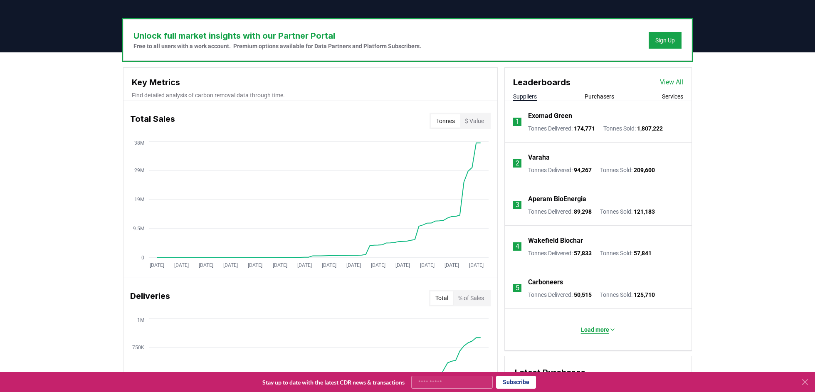 The width and height of the screenshot is (815, 392). I want to click on span: 209,600, so click(644, 170).